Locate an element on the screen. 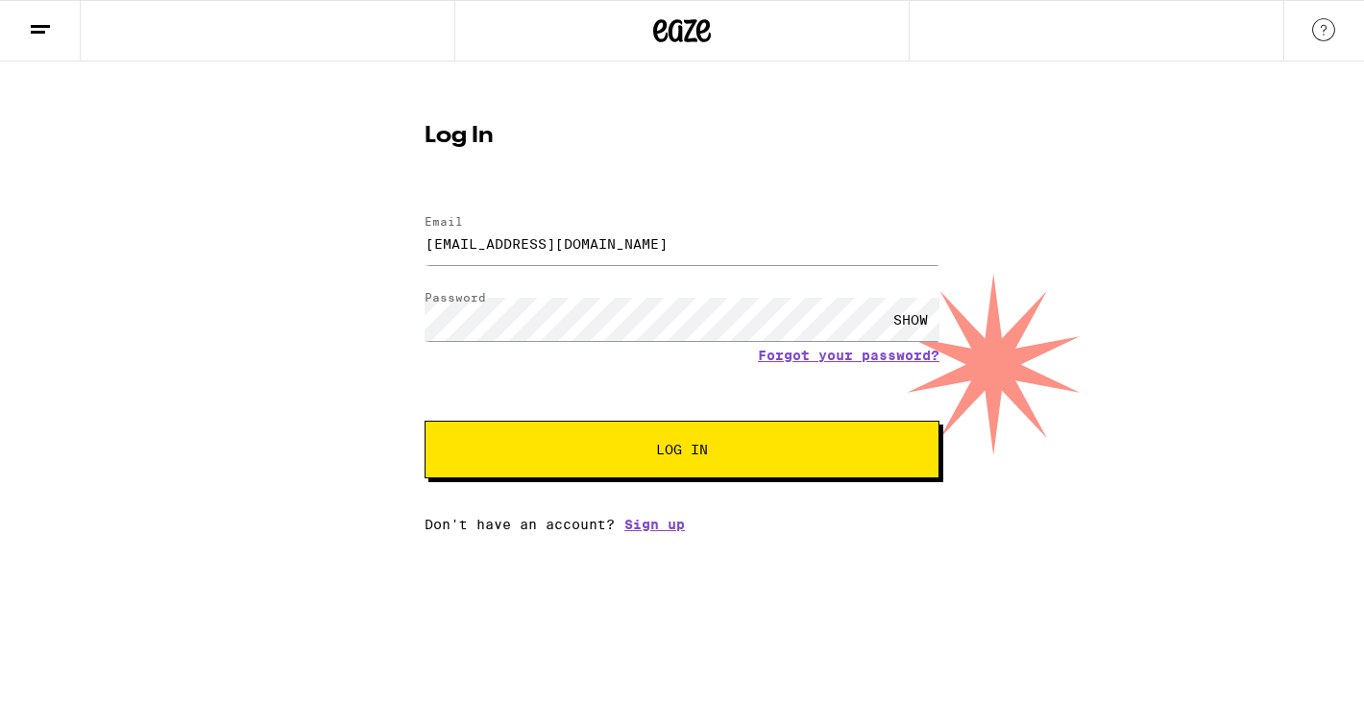 This screenshot has height=705, width=1364. label: Email is located at coordinates (444, 221).